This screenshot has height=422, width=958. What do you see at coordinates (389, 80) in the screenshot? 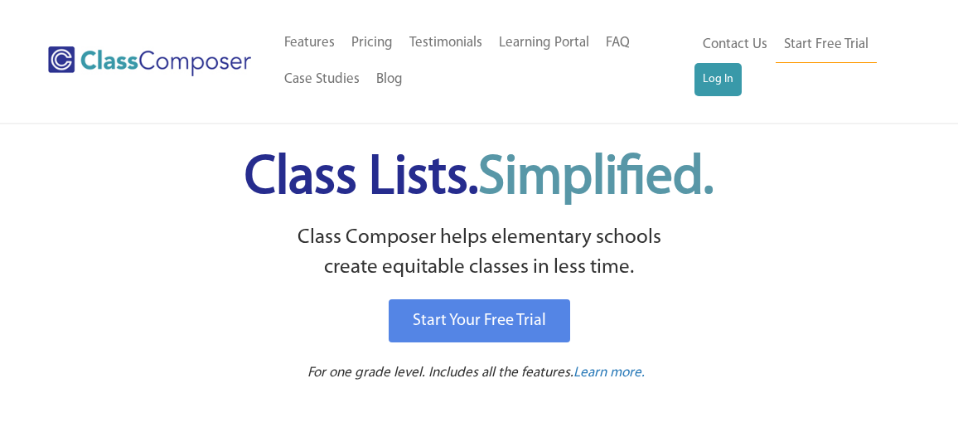
I see `a: Blog` at bounding box center [389, 80].